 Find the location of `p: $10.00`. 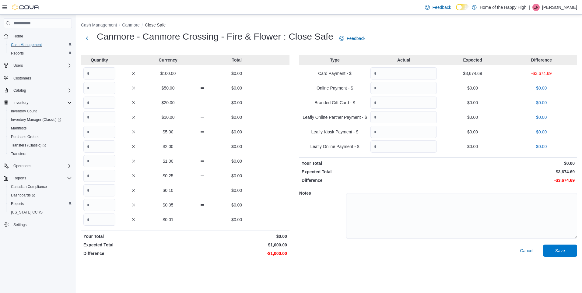

p: $10.00 is located at coordinates (168, 117).